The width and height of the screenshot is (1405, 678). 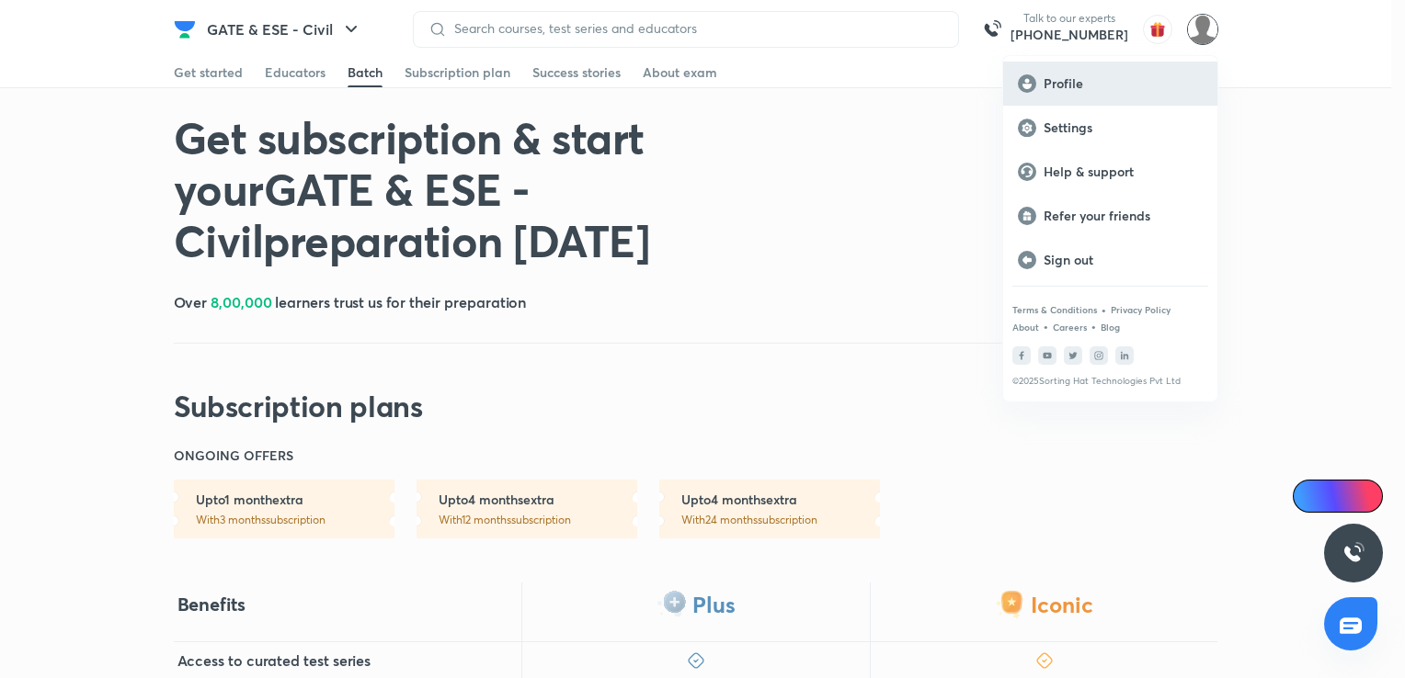 What do you see at coordinates (1025, 327) in the screenshot?
I see `a: About` at bounding box center [1025, 327].